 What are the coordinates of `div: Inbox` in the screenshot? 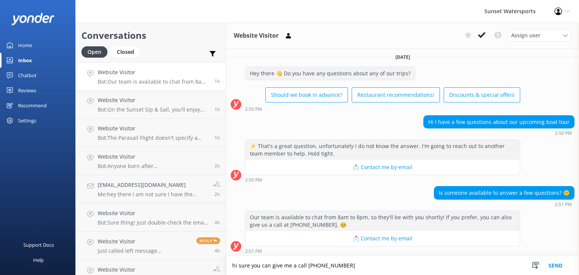 It's located at (25, 60).